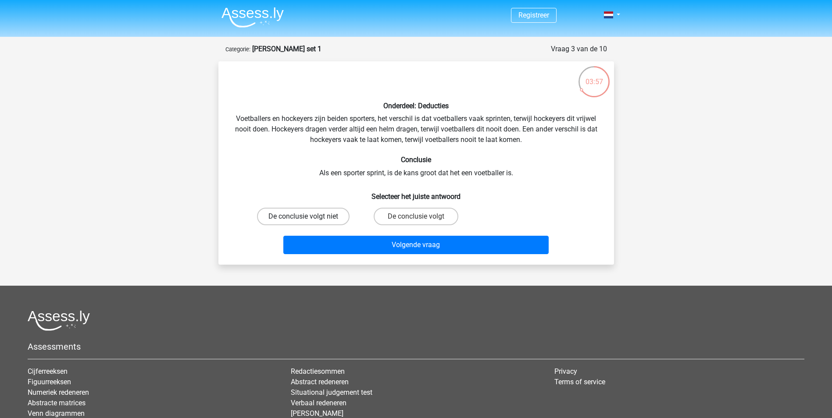  What do you see at coordinates (416, 160) in the screenshot?
I see `h6: Conclusie` at bounding box center [416, 160].